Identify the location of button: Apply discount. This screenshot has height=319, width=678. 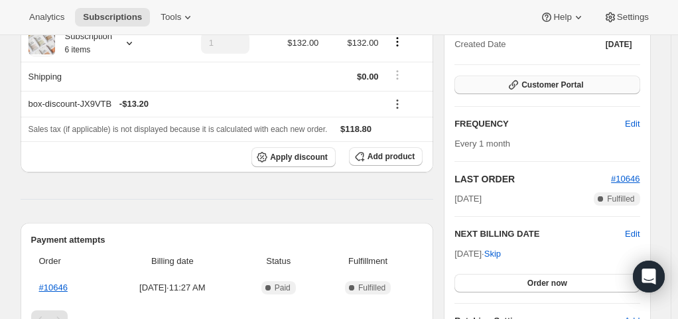
(293, 157).